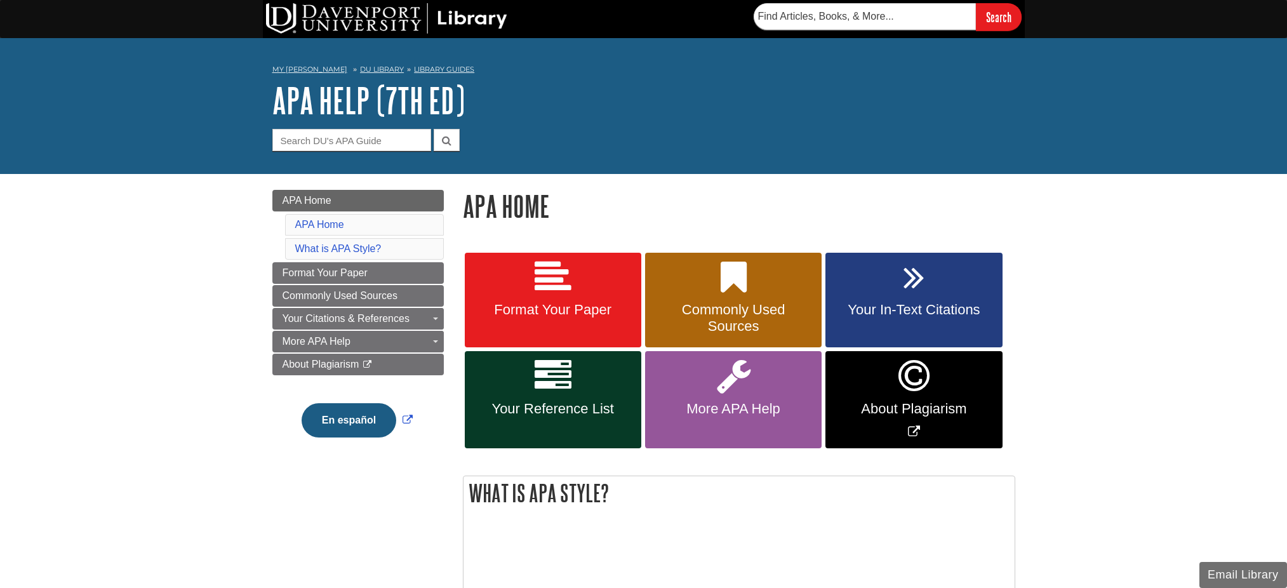 This screenshot has width=1287, height=588. What do you see at coordinates (346, 318) in the screenshot?
I see `span: Your Citations & References` at bounding box center [346, 318].